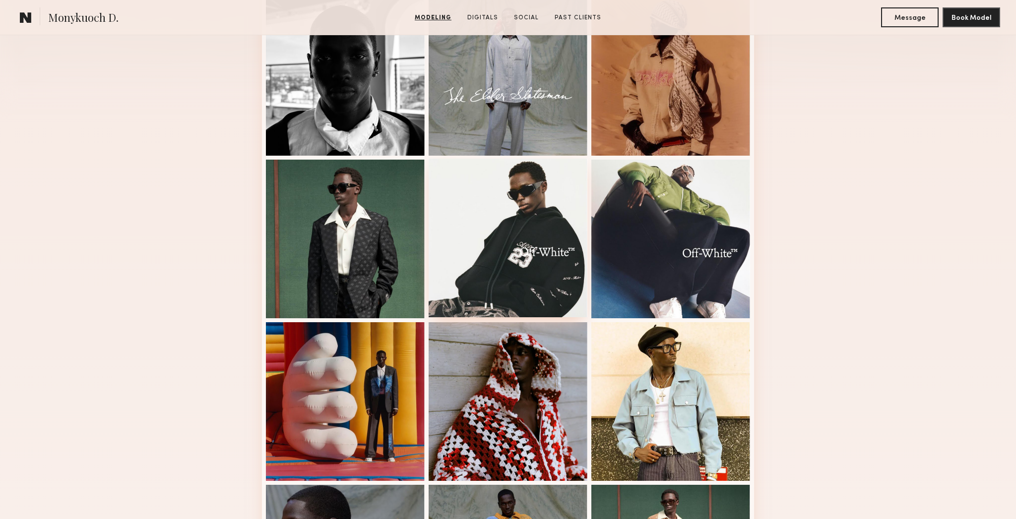  Describe the element at coordinates (483, 18) in the screenshot. I see `a: Digitals` at that location.